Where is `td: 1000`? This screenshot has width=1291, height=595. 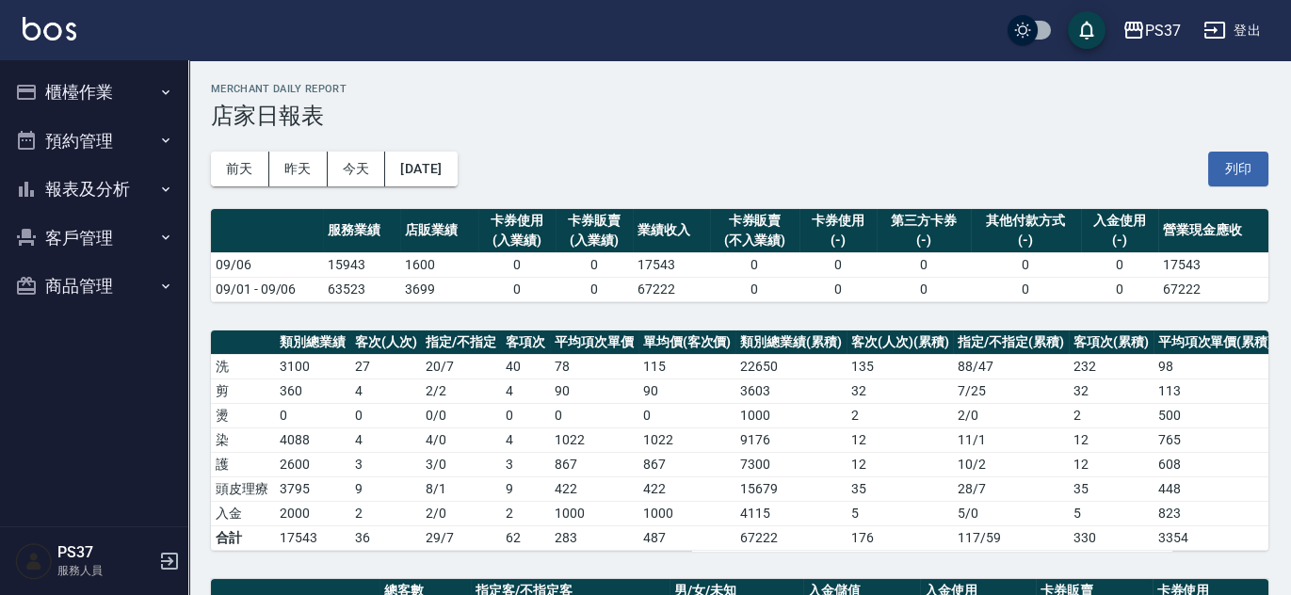 td: 1000 is located at coordinates (687, 513).